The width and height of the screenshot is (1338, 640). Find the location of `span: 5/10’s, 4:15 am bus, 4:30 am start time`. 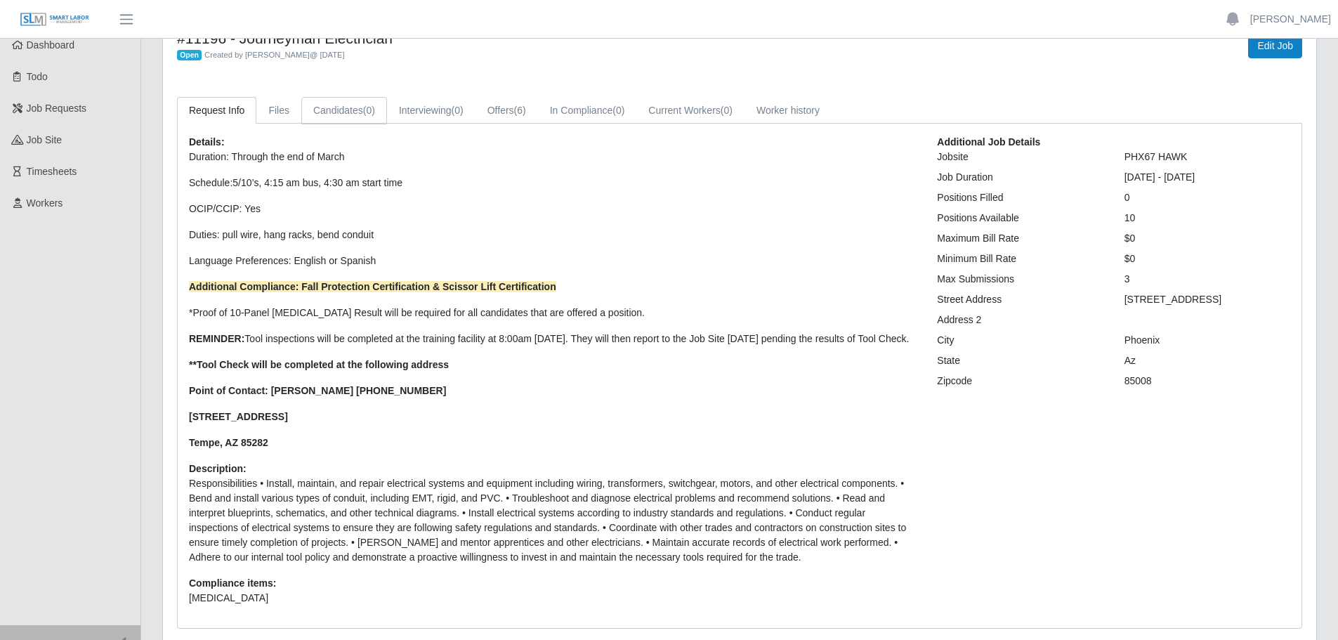

span: 5/10’s, 4:15 am bus, 4:30 am start time is located at coordinates (317, 183).